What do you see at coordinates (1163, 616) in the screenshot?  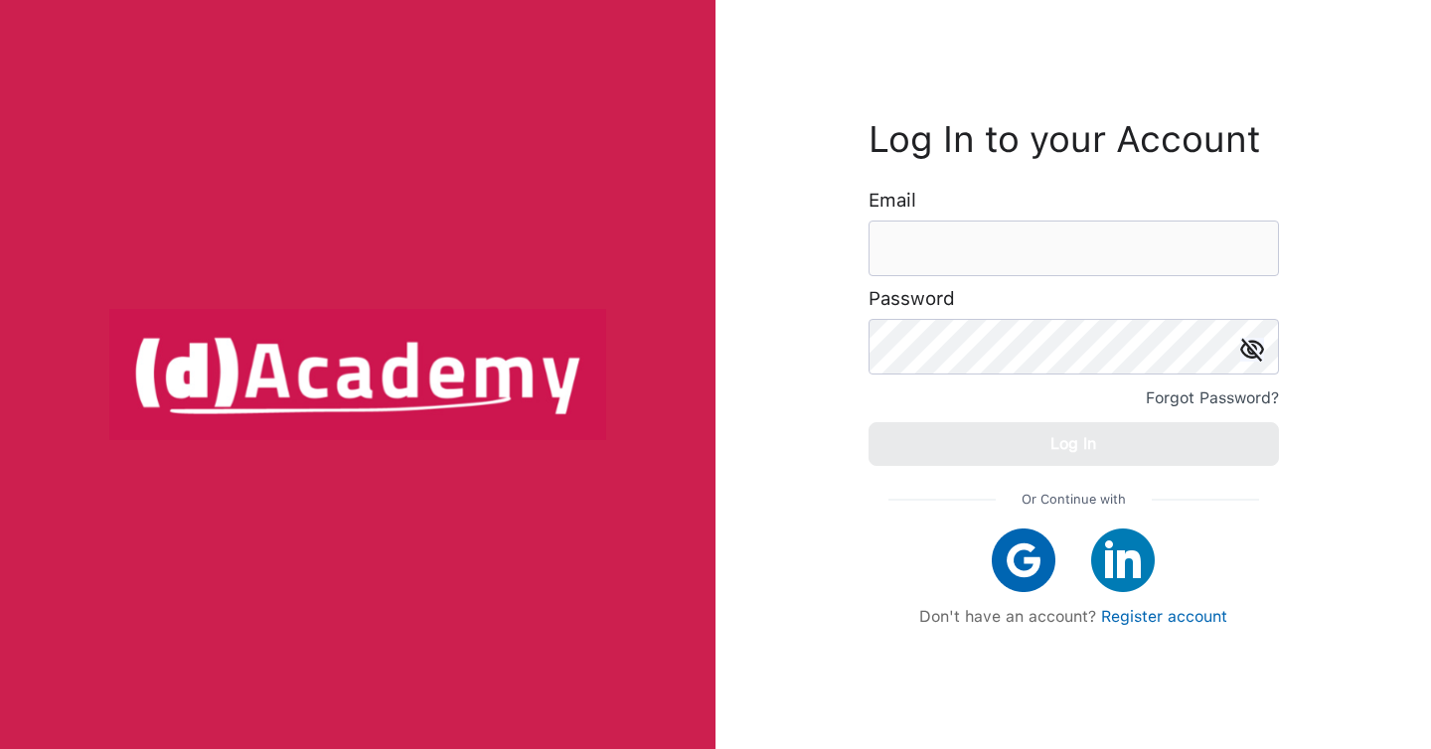 I see `a: Register account` at bounding box center [1163, 616].